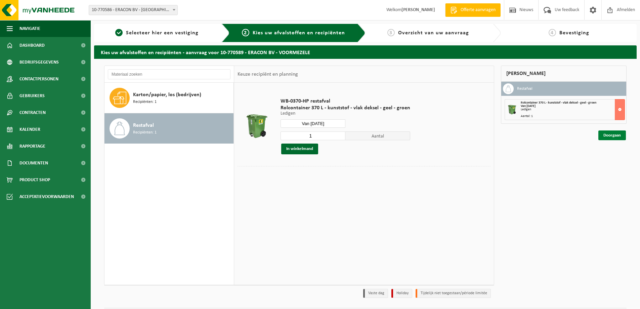 This screenshot has height=309, width=640. Describe the element at coordinates (313, 123) in the screenshot. I see `input: Selecteer datum` at that location.